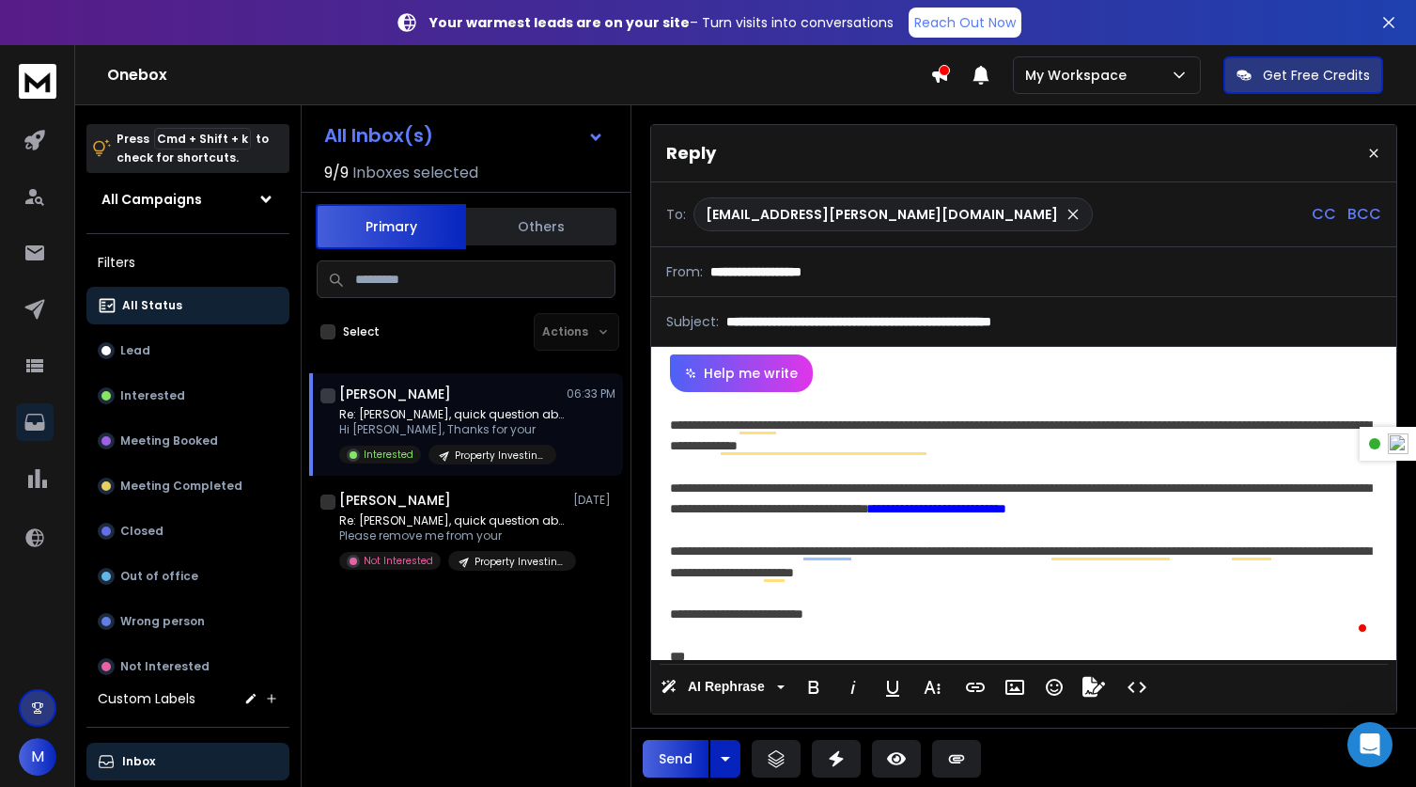 This screenshot has width=1416, height=787. I want to click on p: Meeting Completed, so click(181, 486).